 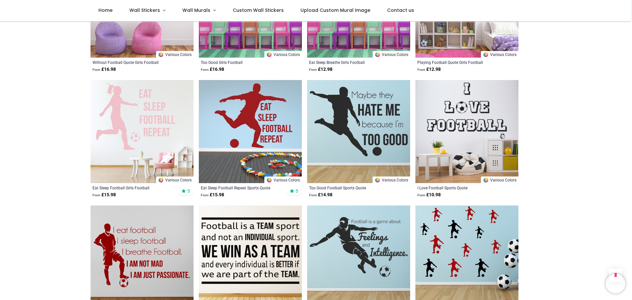 I want to click on img: Eat Sleep Football Repeat Sports Quote Wall Sticker, so click(x=250, y=131).